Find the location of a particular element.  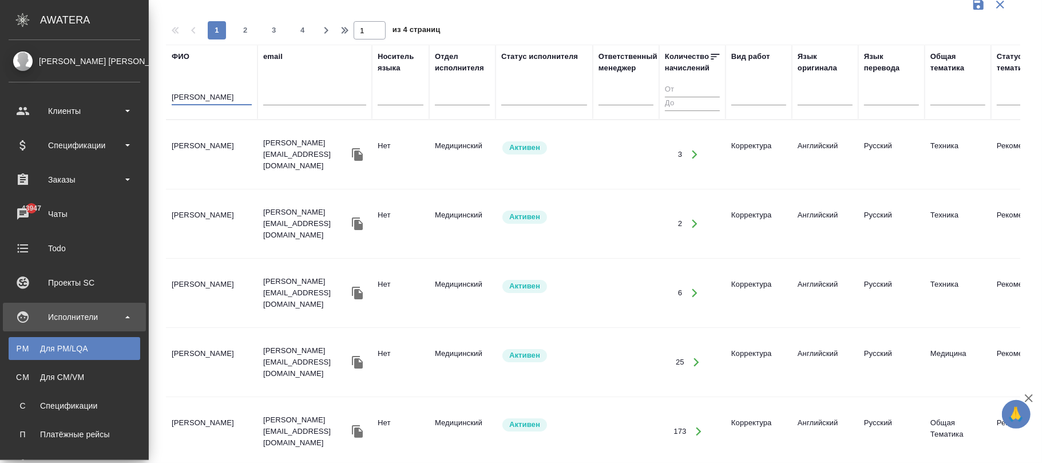

div: Исполнители is located at coordinates (74, 317).